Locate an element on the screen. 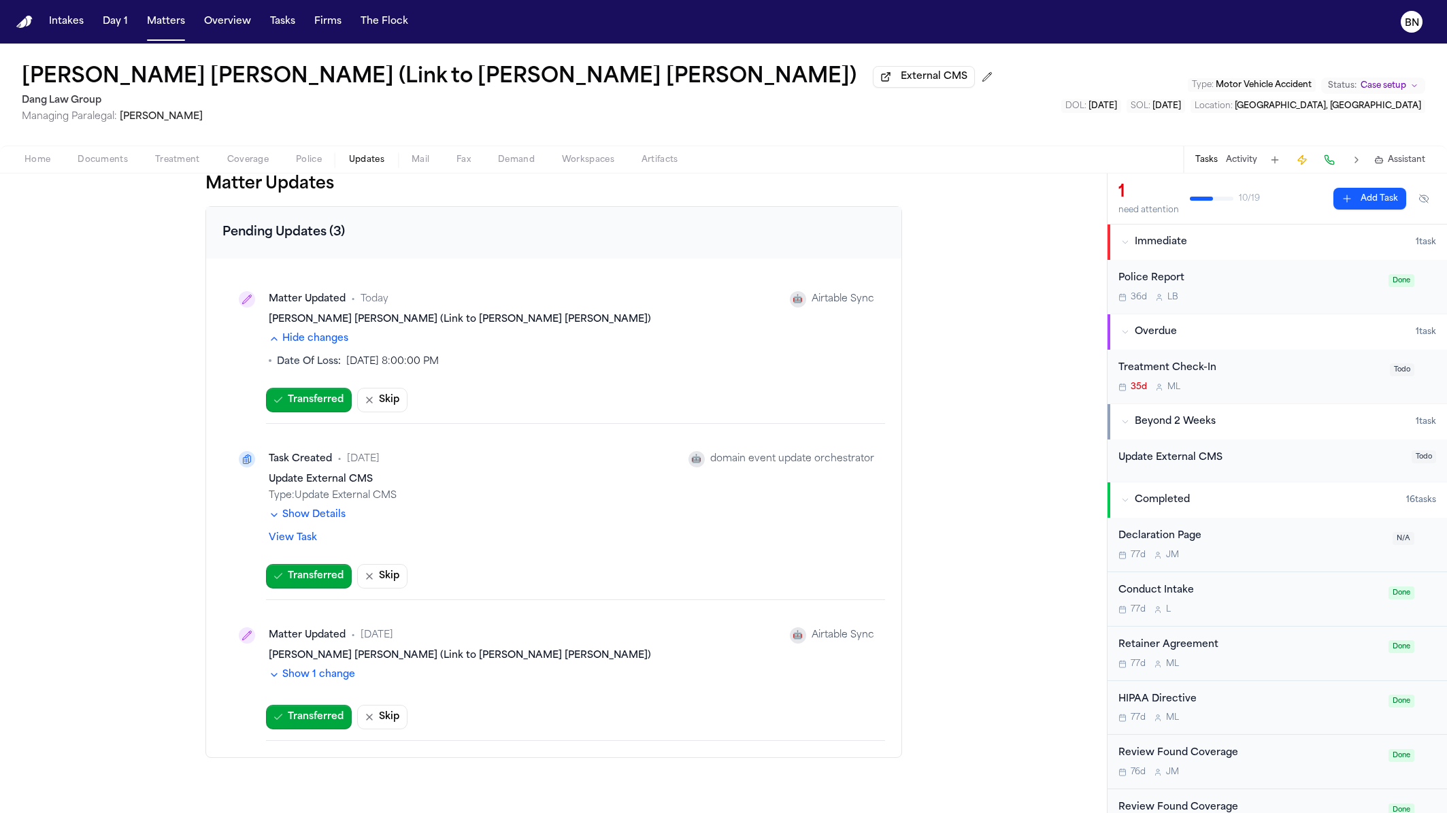 The image size is (1447, 813). span: Todo is located at coordinates (1402, 369).